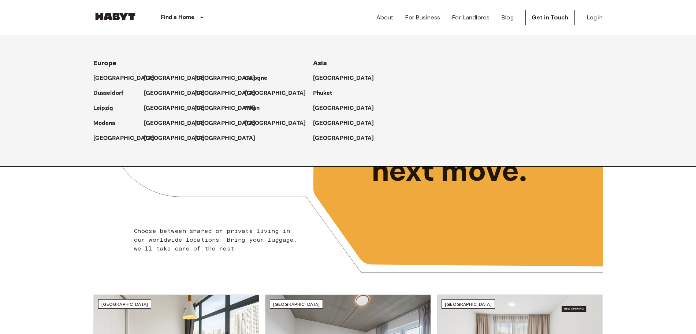 This screenshot has height=334, width=696. What do you see at coordinates (256, 108) in the screenshot?
I see `a: Milan` at bounding box center [256, 108].